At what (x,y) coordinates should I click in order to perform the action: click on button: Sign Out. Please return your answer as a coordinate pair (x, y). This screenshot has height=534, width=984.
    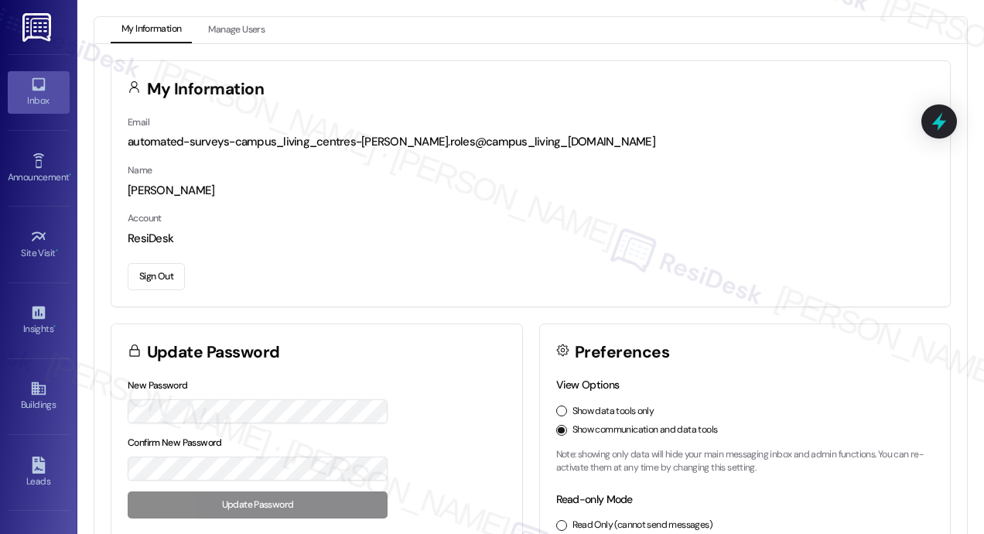
    Looking at the image, I should click on (156, 276).